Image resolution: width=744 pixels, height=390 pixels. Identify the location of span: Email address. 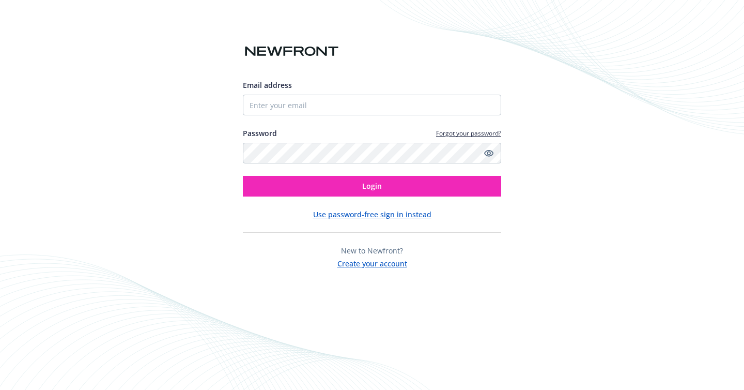
(267, 85).